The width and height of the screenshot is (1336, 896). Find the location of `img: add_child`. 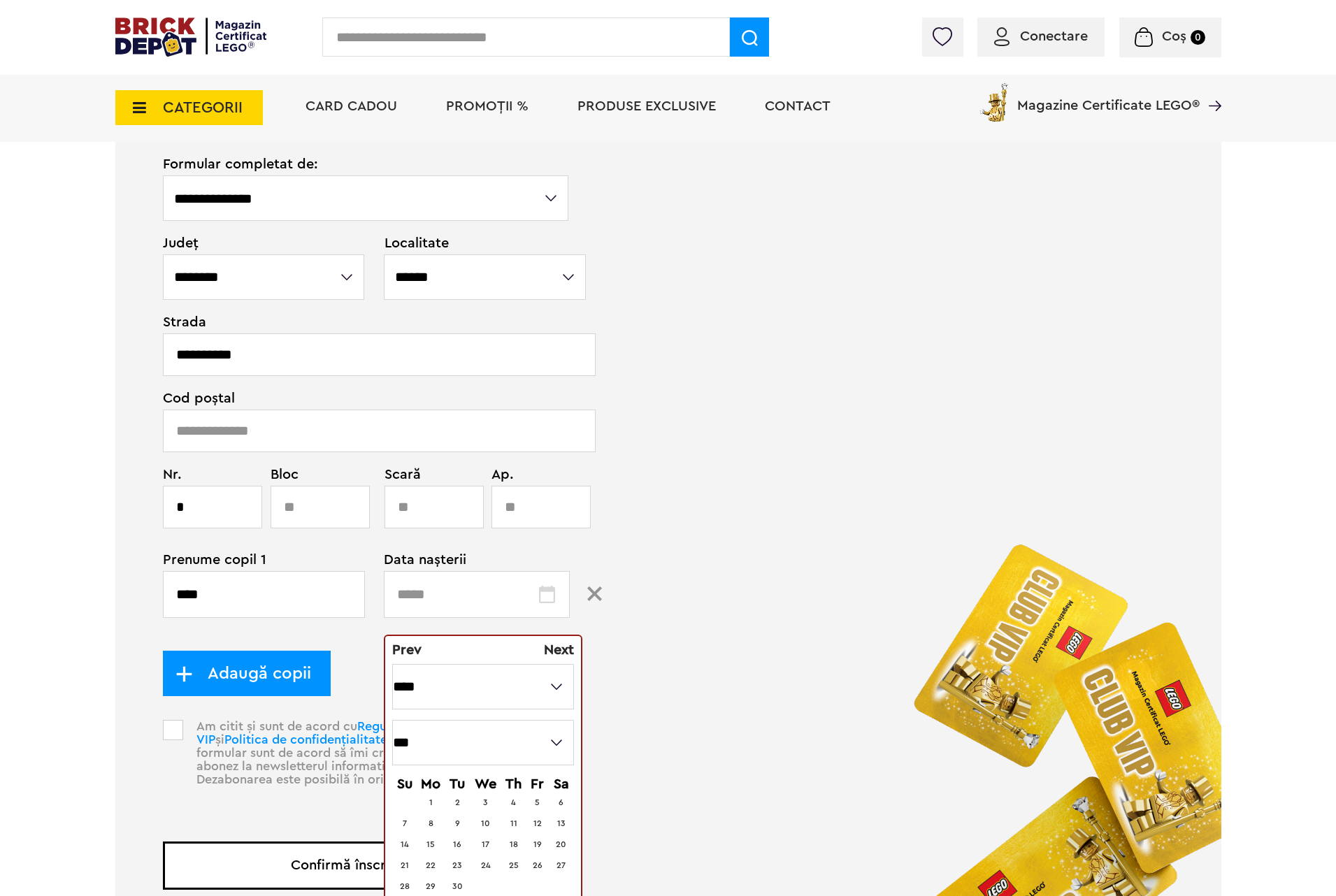

img: add_child is located at coordinates (184, 674).